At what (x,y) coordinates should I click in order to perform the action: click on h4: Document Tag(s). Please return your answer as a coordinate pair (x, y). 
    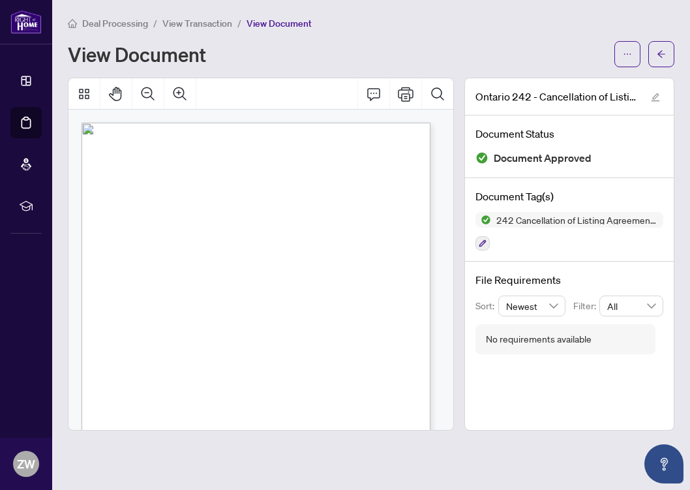
    Looking at the image, I should click on (569, 196).